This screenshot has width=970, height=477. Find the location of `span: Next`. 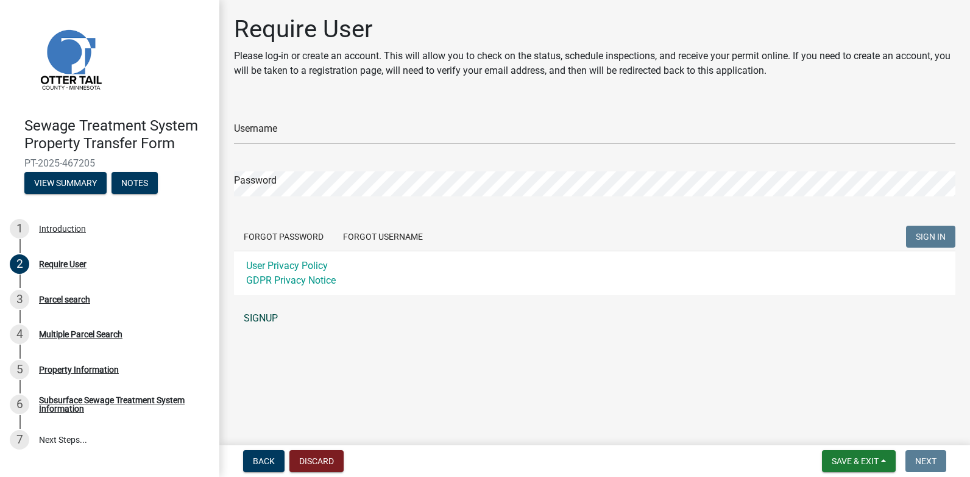

span: Next is located at coordinates (926, 461).